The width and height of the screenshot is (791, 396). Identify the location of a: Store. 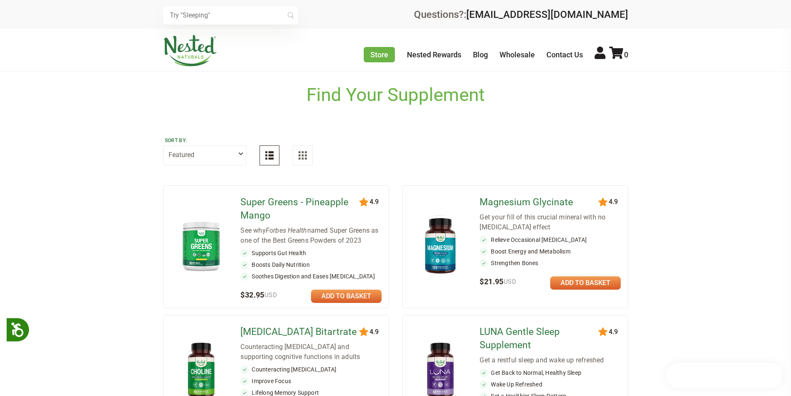
(379, 54).